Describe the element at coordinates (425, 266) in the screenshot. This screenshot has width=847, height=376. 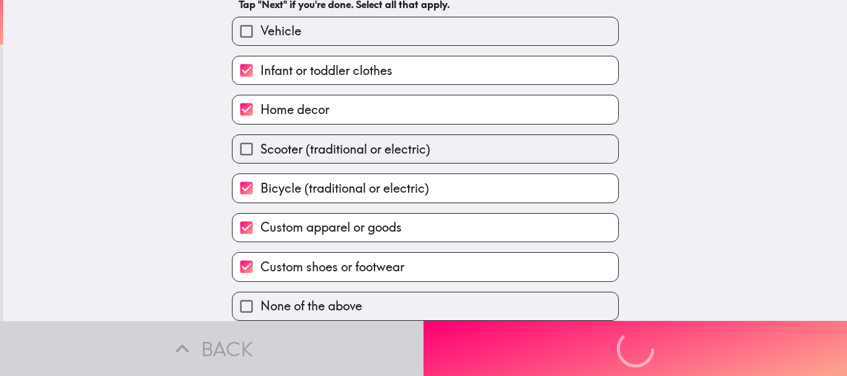
I see `button: Custom shoes or footwear` at that location.